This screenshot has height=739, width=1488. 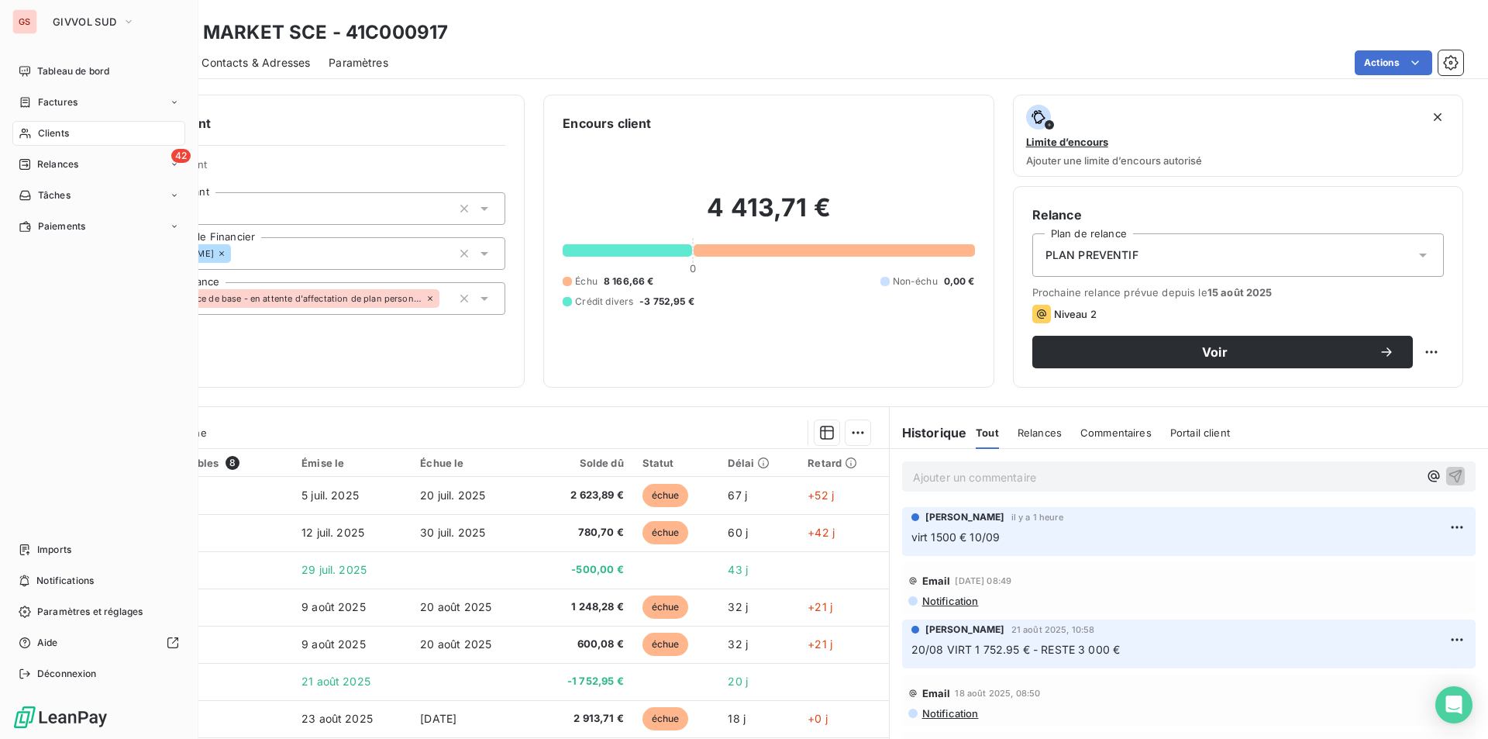 I want to click on span: Tout, so click(x=987, y=433).